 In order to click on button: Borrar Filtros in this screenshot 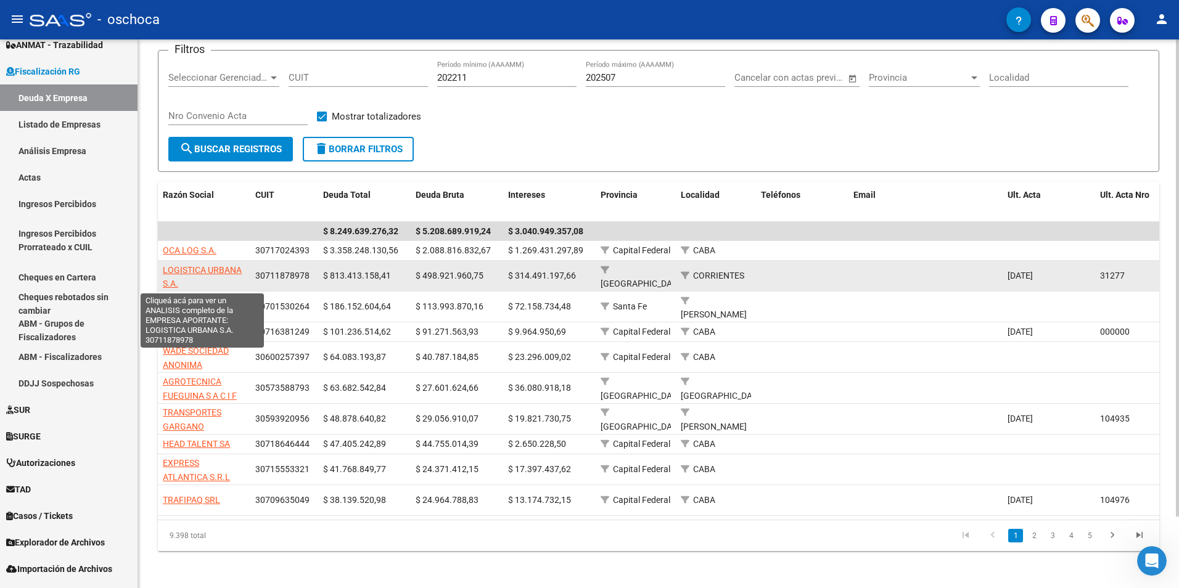, I will do `click(358, 149)`.